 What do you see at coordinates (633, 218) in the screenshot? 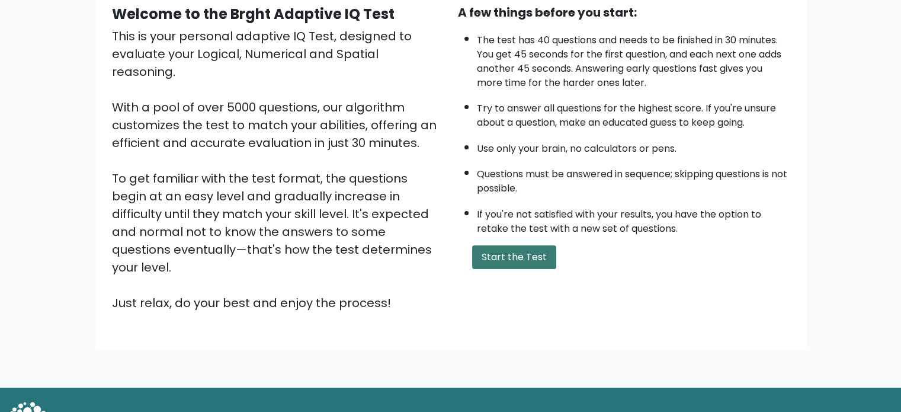
I see `li: If you're not satisfied with your results, you have the option to retake the test with a new set ...` at bounding box center [633, 218].